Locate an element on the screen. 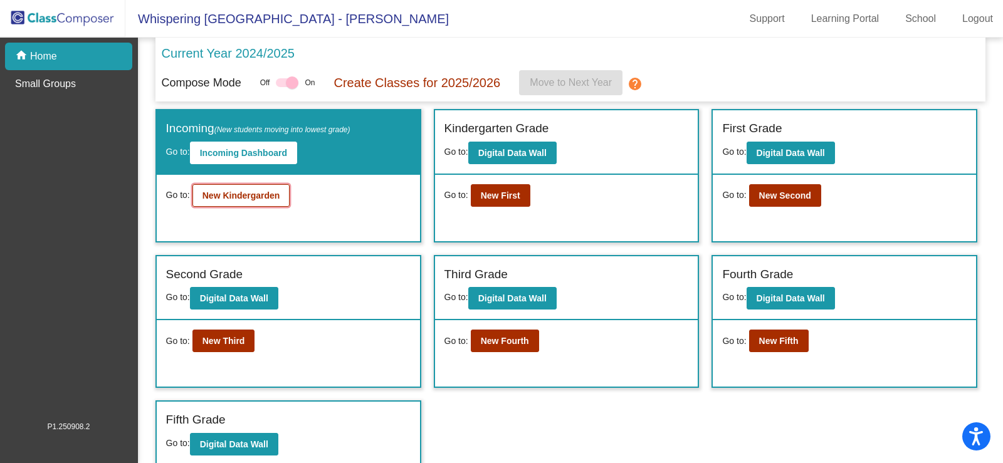 The width and height of the screenshot is (1003, 463). b: New Third is located at coordinates (224, 341).